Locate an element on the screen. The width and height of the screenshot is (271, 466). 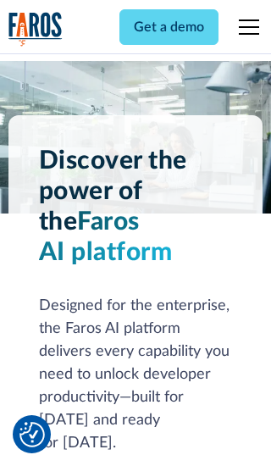
span: Faros AI platform is located at coordinates (106, 237).